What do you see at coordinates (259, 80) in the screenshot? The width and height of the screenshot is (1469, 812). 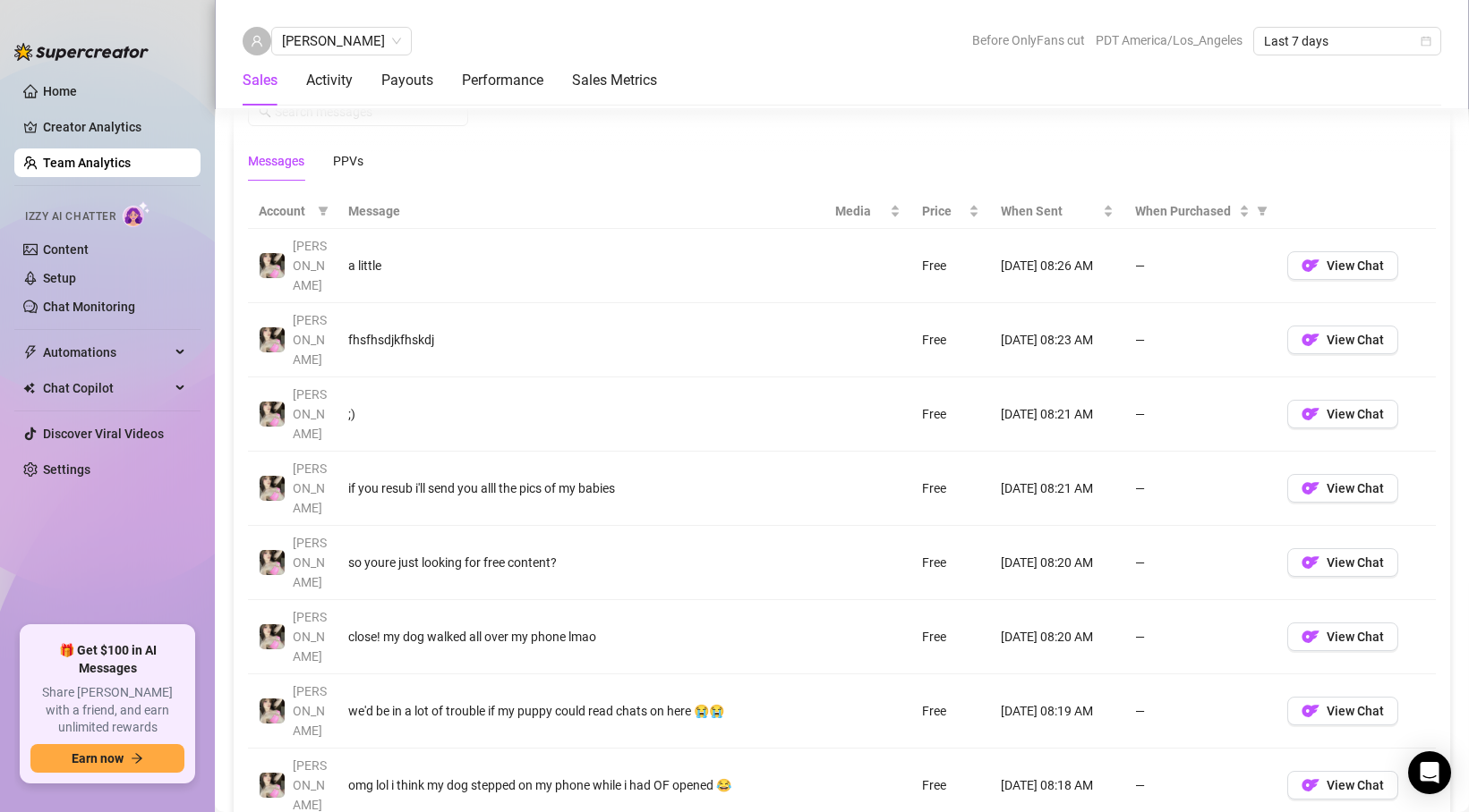 I see `div: Sales` at bounding box center [259, 80].